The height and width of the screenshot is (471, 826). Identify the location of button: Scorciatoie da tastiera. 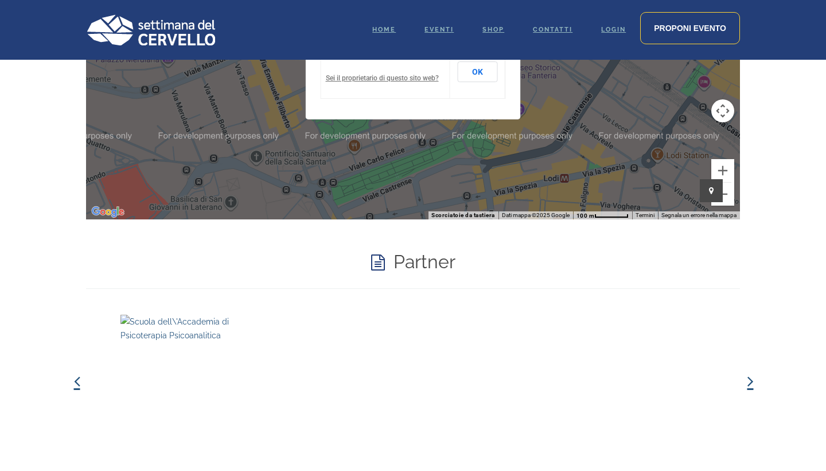
(463, 215).